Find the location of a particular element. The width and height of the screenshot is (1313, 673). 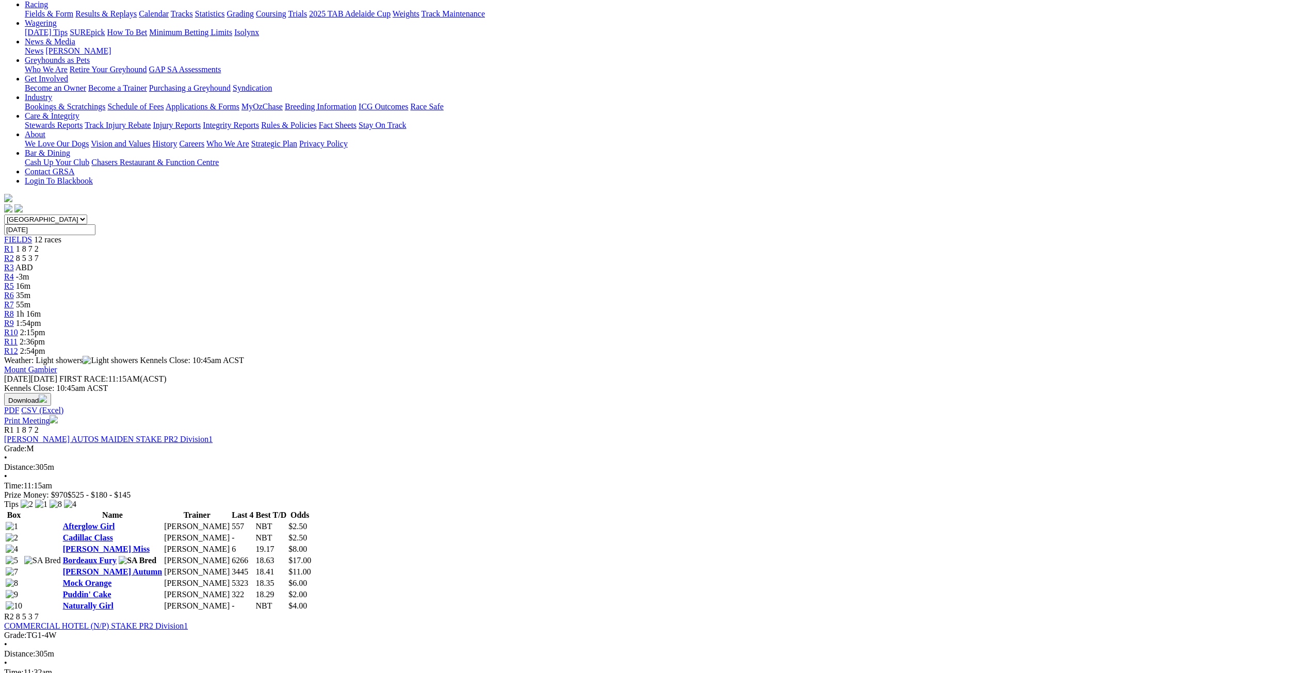

a: Fact Sheets is located at coordinates (337, 125).